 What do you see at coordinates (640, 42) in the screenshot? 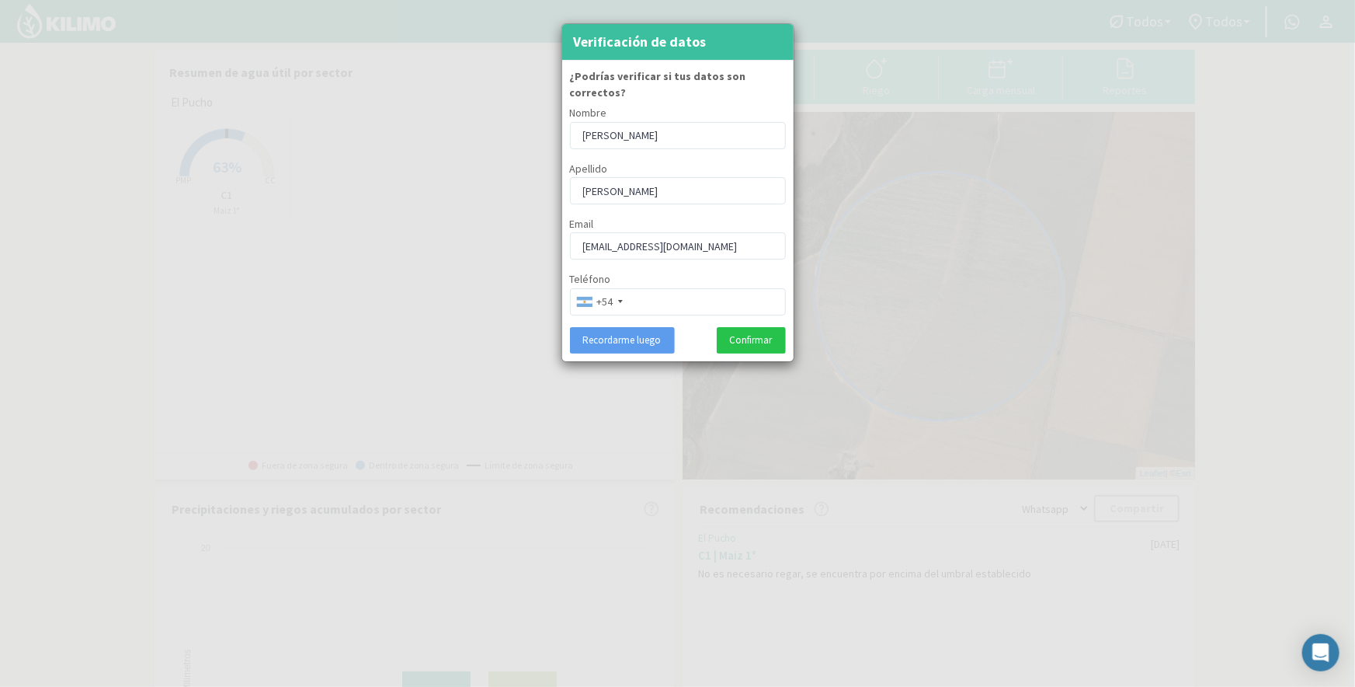
I see `h4: Verificación de datos` at bounding box center [640, 42].